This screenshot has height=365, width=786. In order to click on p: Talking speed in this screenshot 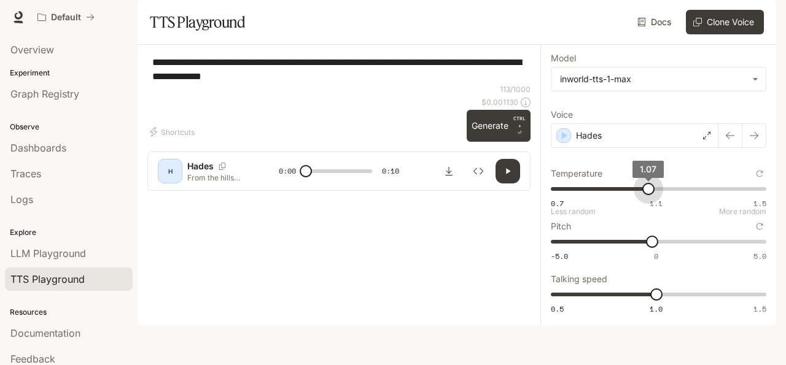, I will do `click(579, 279)`.